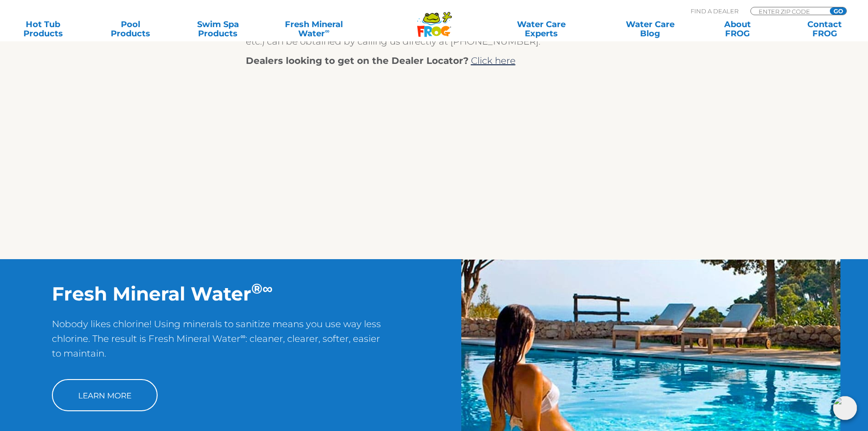 This screenshot has height=431, width=868. What do you see at coordinates (542, 29) in the screenshot?
I see `a: Water CareExperts` at bounding box center [542, 29].